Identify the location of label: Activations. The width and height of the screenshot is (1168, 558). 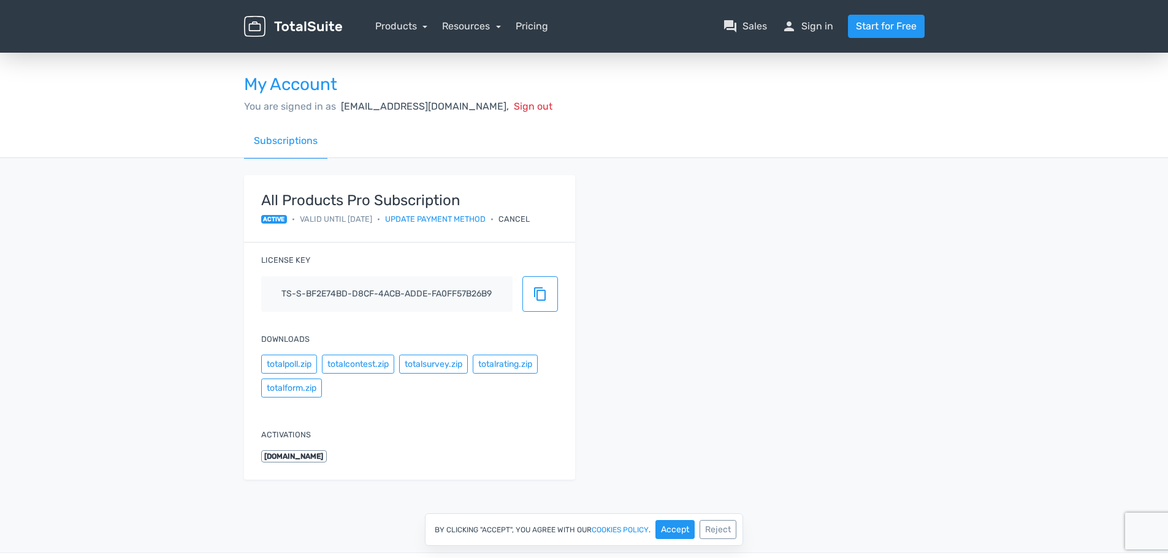
(286, 435).